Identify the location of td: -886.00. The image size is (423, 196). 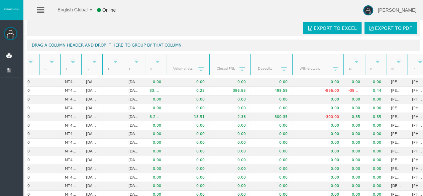
(318, 91).